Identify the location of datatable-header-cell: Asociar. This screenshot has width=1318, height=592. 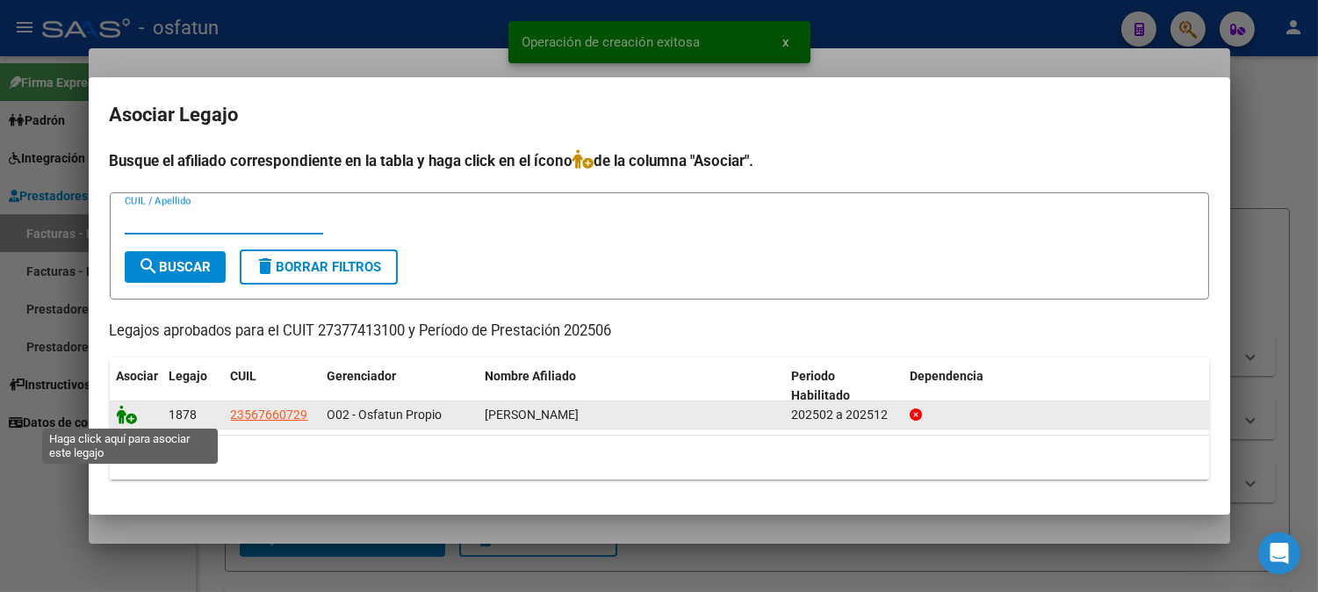
(136, 386).